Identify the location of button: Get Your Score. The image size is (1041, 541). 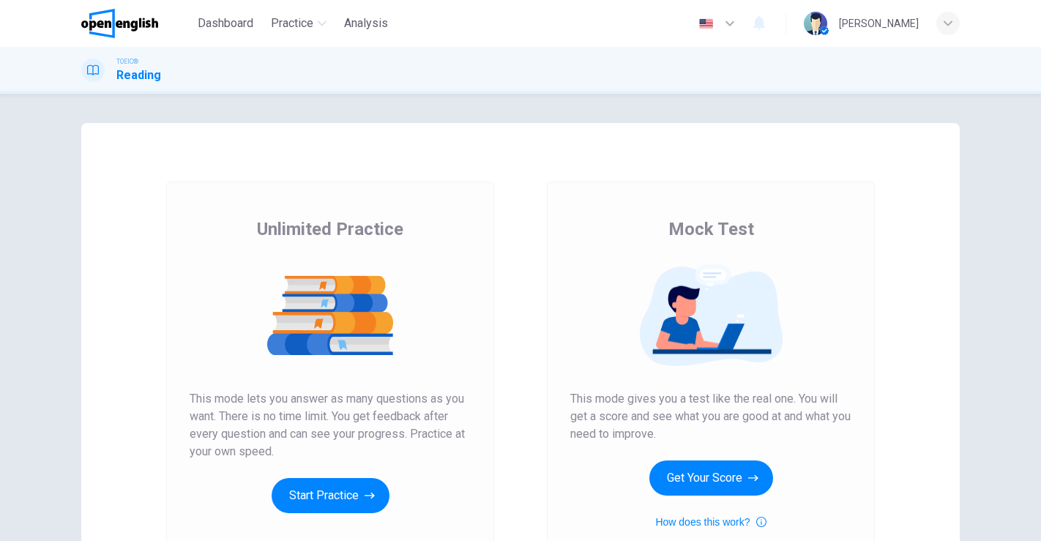
(711, 478).